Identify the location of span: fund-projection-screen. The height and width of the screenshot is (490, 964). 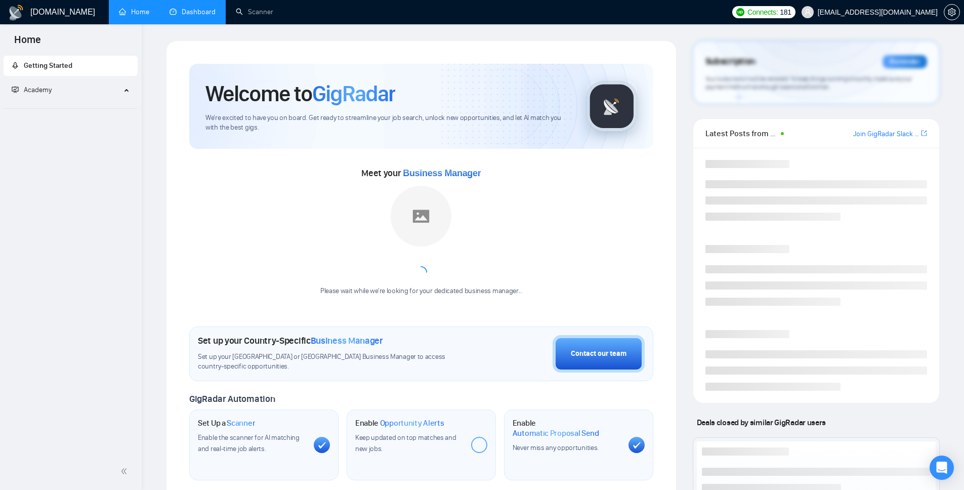
(15, 90).